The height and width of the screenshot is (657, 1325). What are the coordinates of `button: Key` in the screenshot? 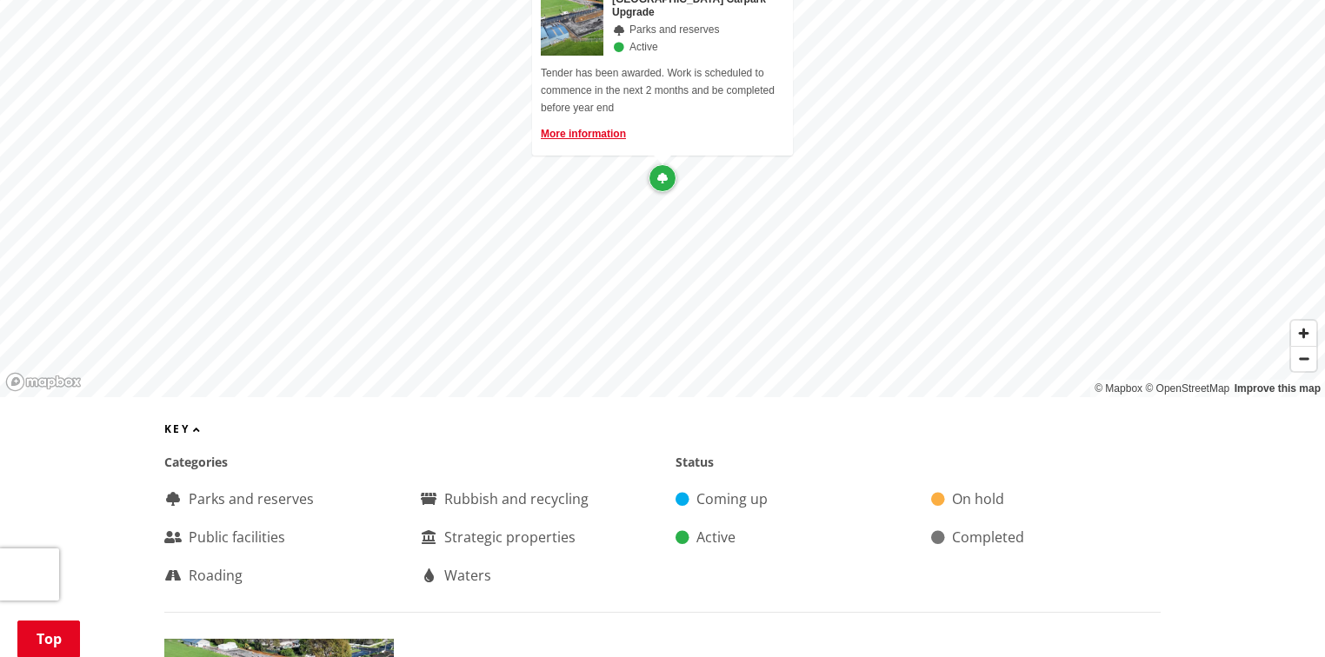 It's located at (183, 429).